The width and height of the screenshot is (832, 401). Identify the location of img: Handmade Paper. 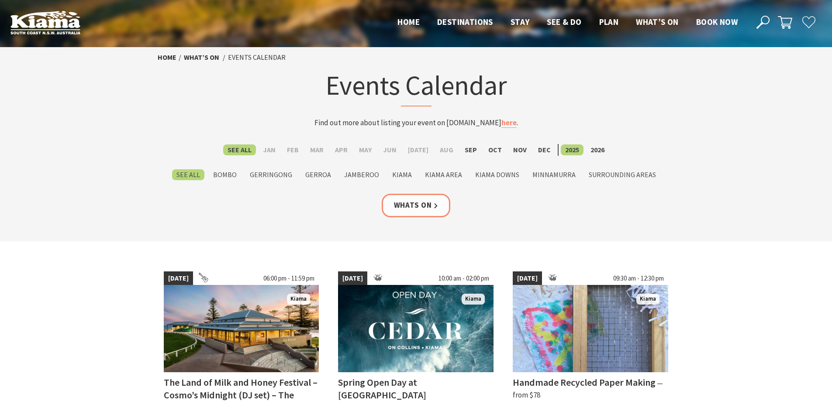
(590, 329).